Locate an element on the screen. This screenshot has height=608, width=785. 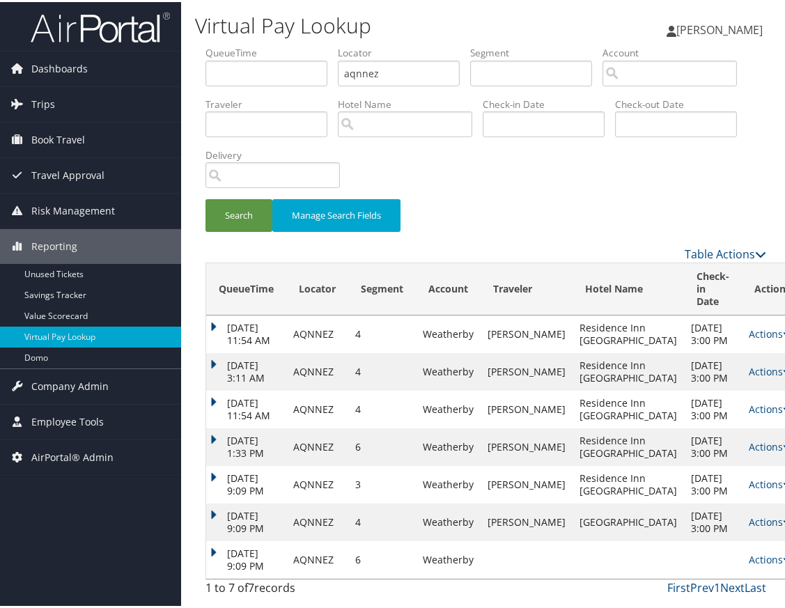
label: Traveler is located at coordinates (272, 102).